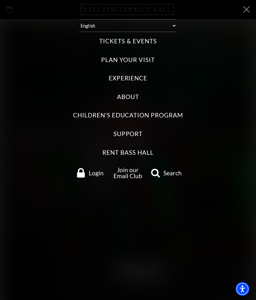  What do you see at coordinates (242, 289) in the screenshot?
I see `div: Accessibility Menu` at bounding box center [242, 289].